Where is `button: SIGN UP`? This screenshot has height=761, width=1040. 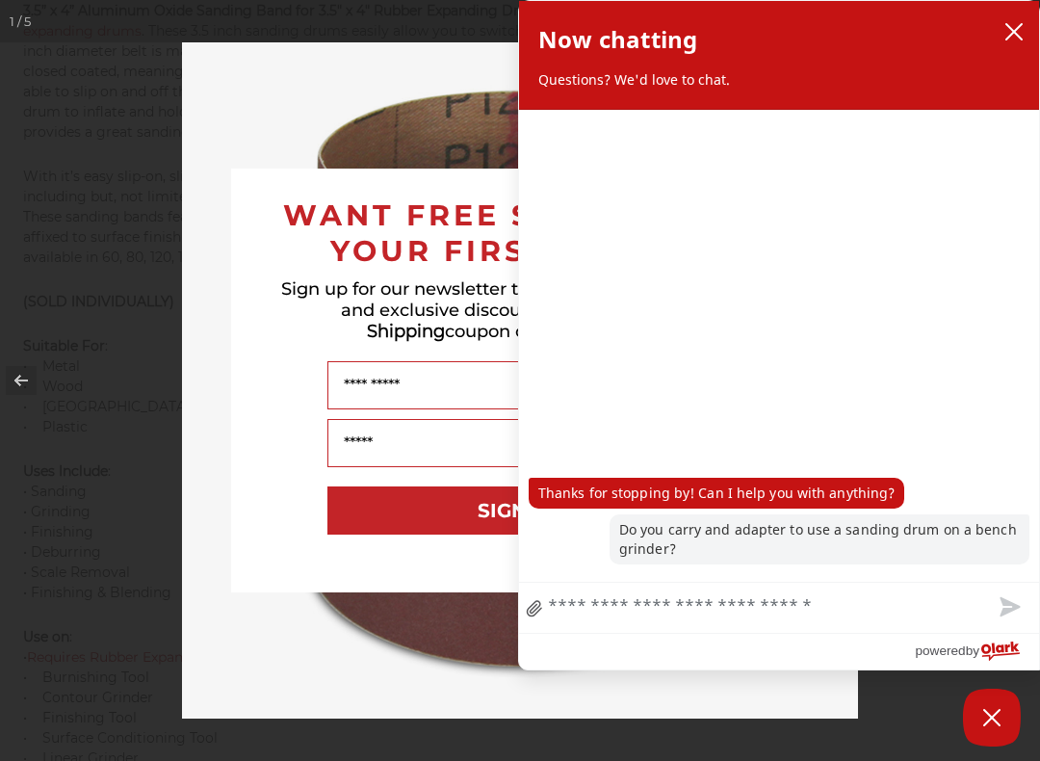 button: SIGN UP is located at coordinates (520, 511).